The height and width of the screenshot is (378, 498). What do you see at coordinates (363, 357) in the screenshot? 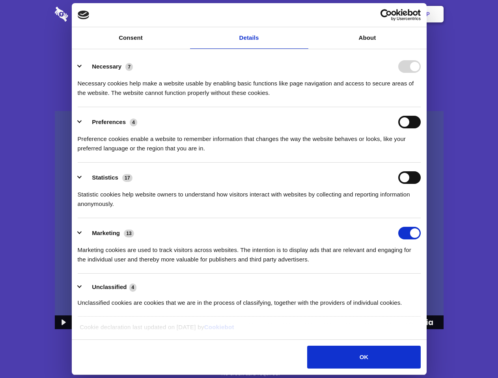
I see `button: OK` at bounding box center [363, 357].